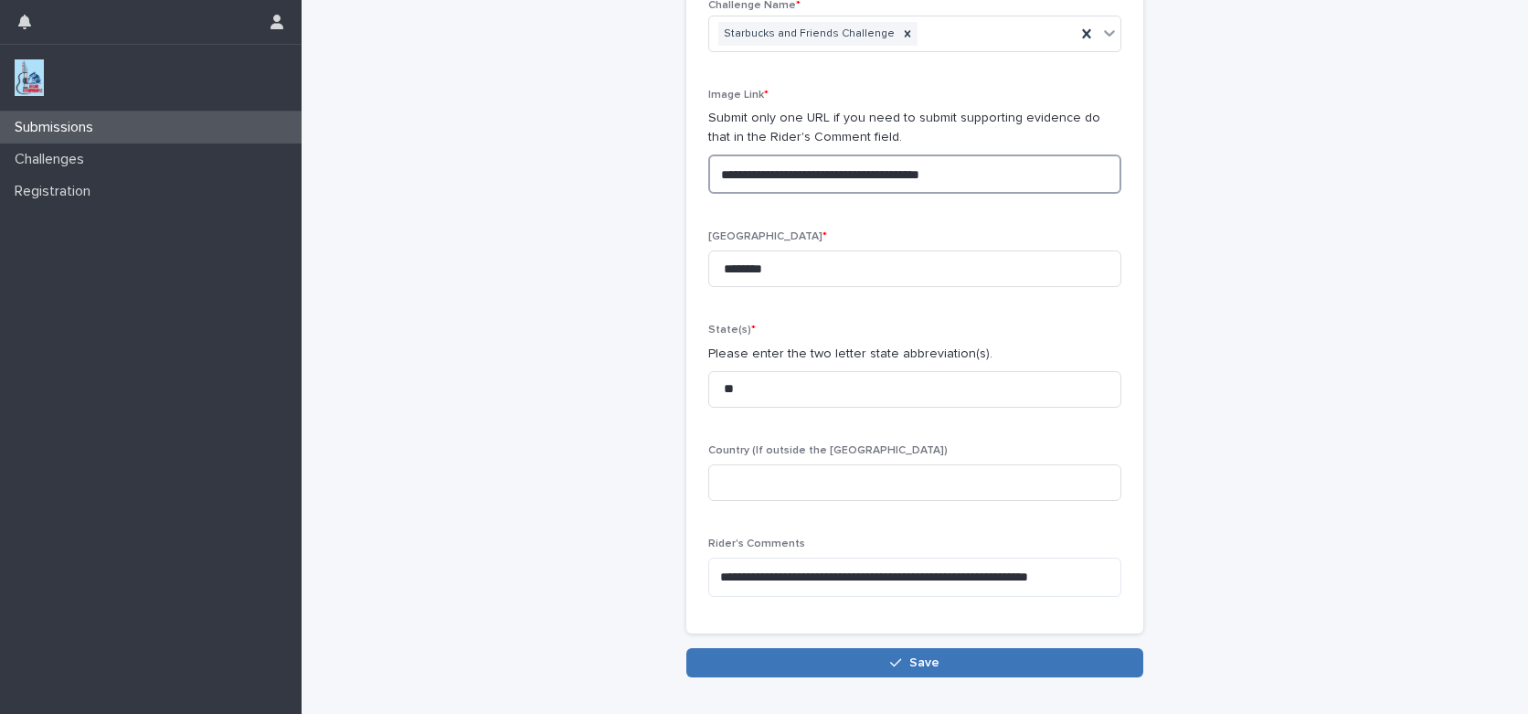  I want to click on p: Challenges, so click(53, 159).